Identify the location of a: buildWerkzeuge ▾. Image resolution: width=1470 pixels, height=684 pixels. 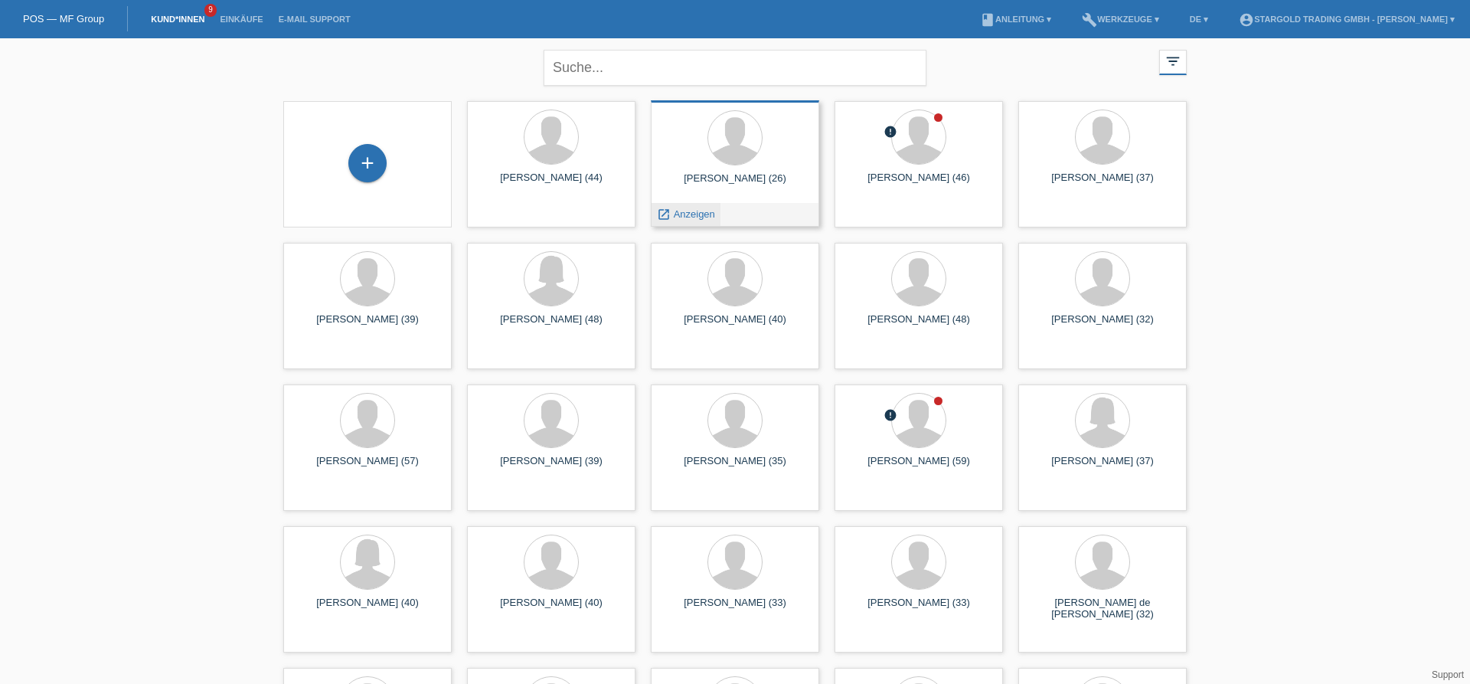
(1120, 19).